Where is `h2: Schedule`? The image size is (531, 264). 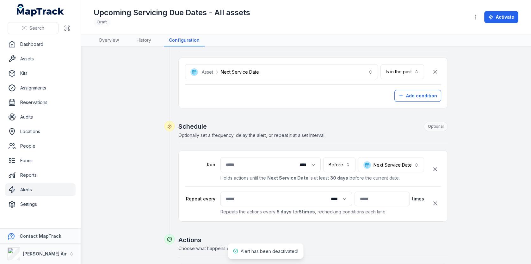 h2: Schedule is located at coordinates (313, 126).